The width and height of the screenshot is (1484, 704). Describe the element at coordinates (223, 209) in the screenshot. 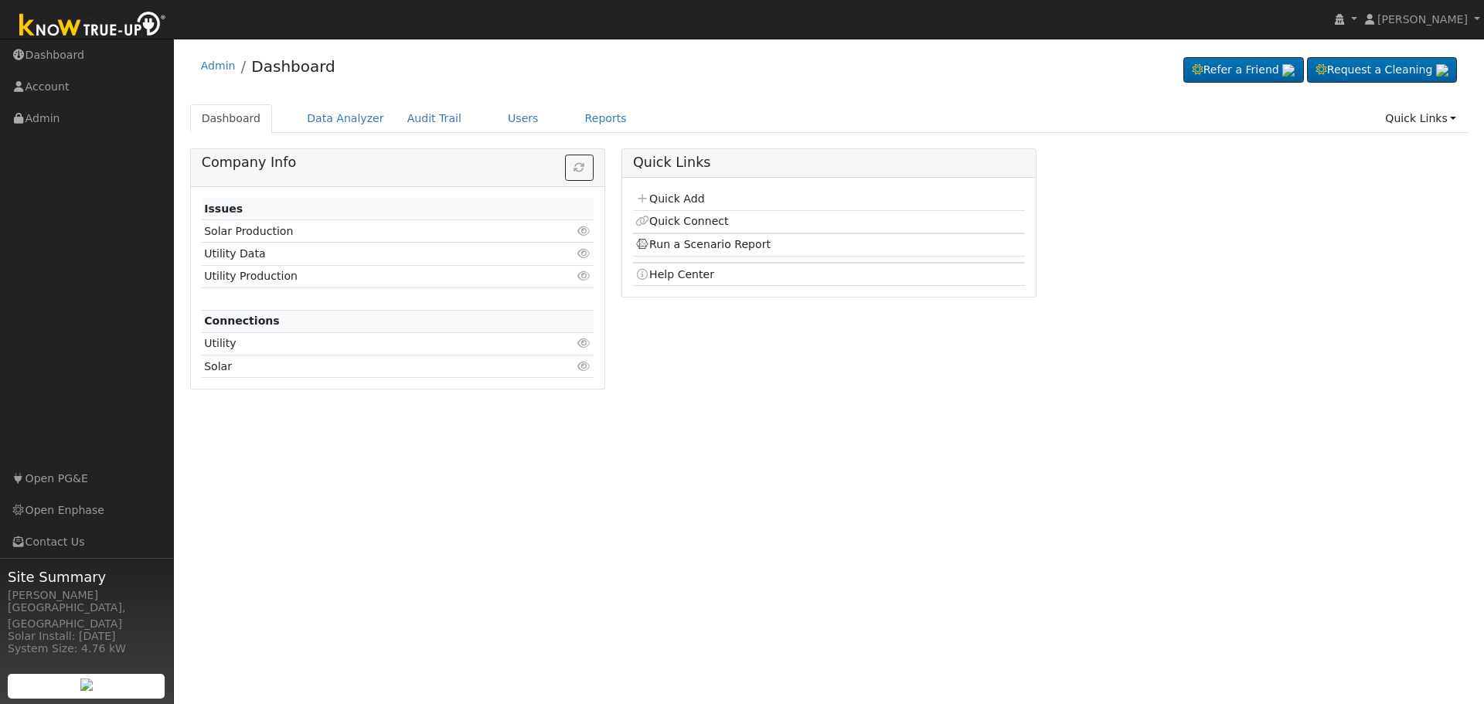

I see `strong: Issues` at that location.